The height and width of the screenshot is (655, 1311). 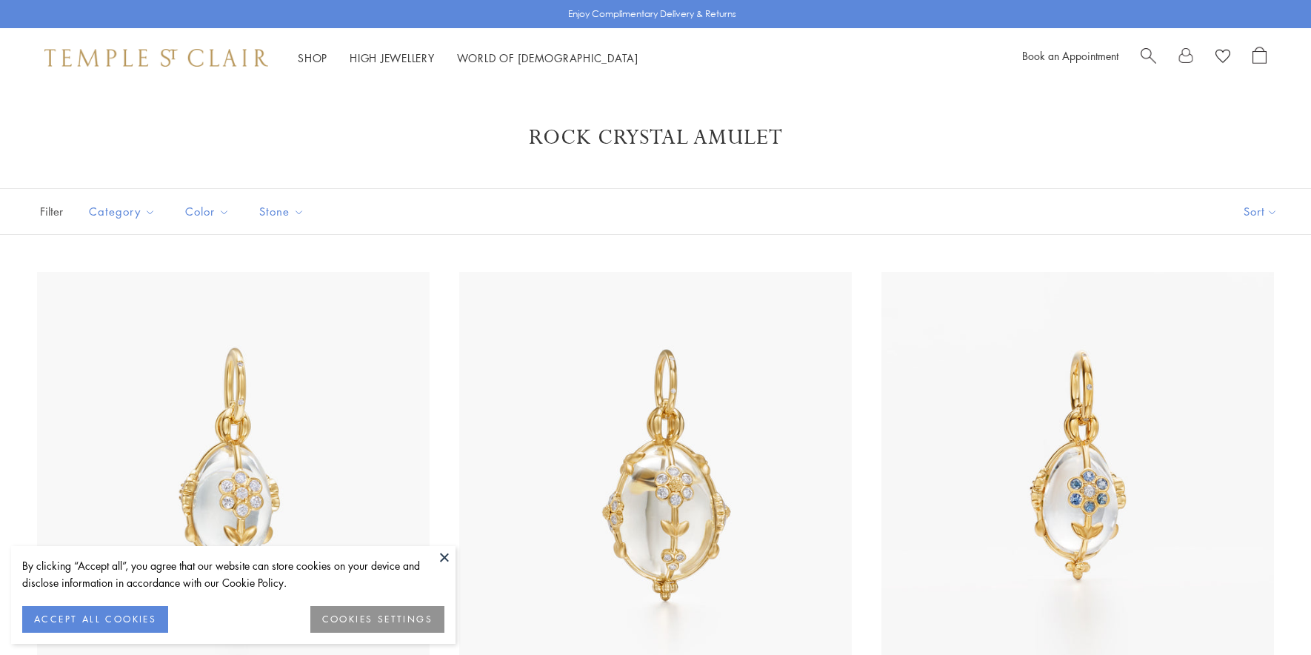 What do you see at coordinates (1148, 58) in the screenshot?
I see `a: Search` at bounding box center [1148, 58].